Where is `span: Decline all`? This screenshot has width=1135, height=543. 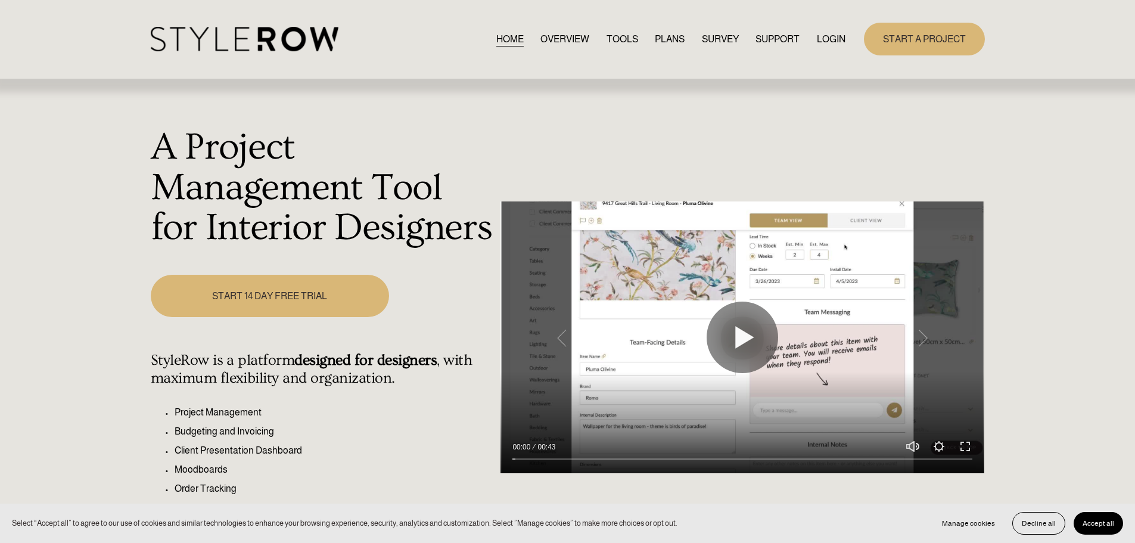 span: Decline all is located at coordinates (1038, 523).